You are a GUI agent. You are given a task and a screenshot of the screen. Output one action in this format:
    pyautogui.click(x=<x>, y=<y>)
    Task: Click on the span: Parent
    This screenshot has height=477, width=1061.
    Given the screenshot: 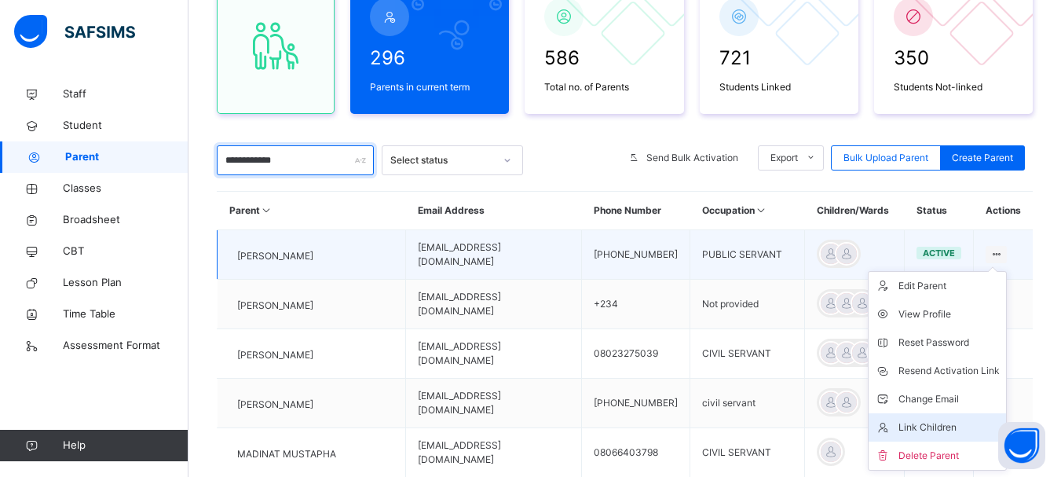 What is the action you would take?
    pyautogui.click(x=126, y=157)
    